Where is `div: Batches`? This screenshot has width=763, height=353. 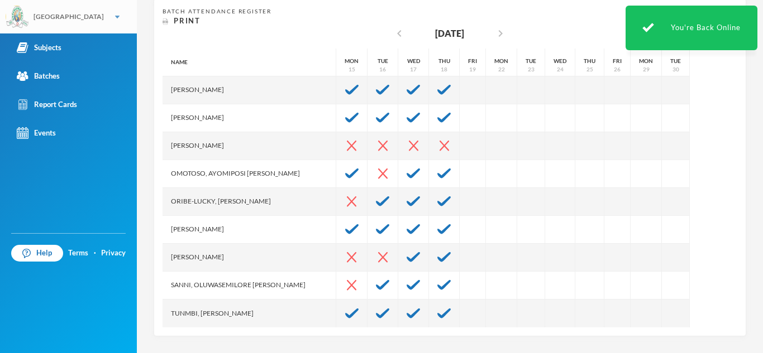 div: Batches is located at coordinates (38, 76).